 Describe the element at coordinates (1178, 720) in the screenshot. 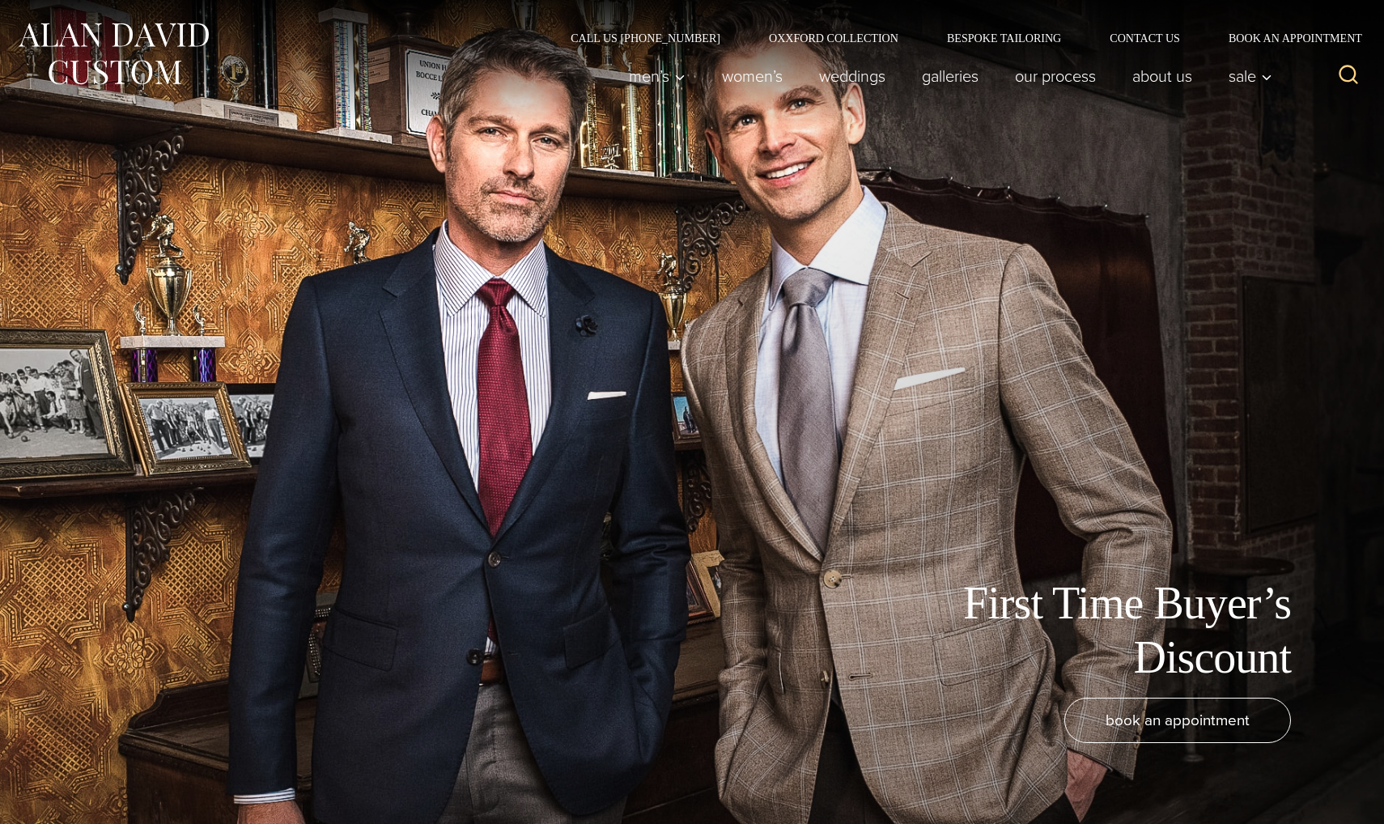

I see `span: book an appointment` at that location.